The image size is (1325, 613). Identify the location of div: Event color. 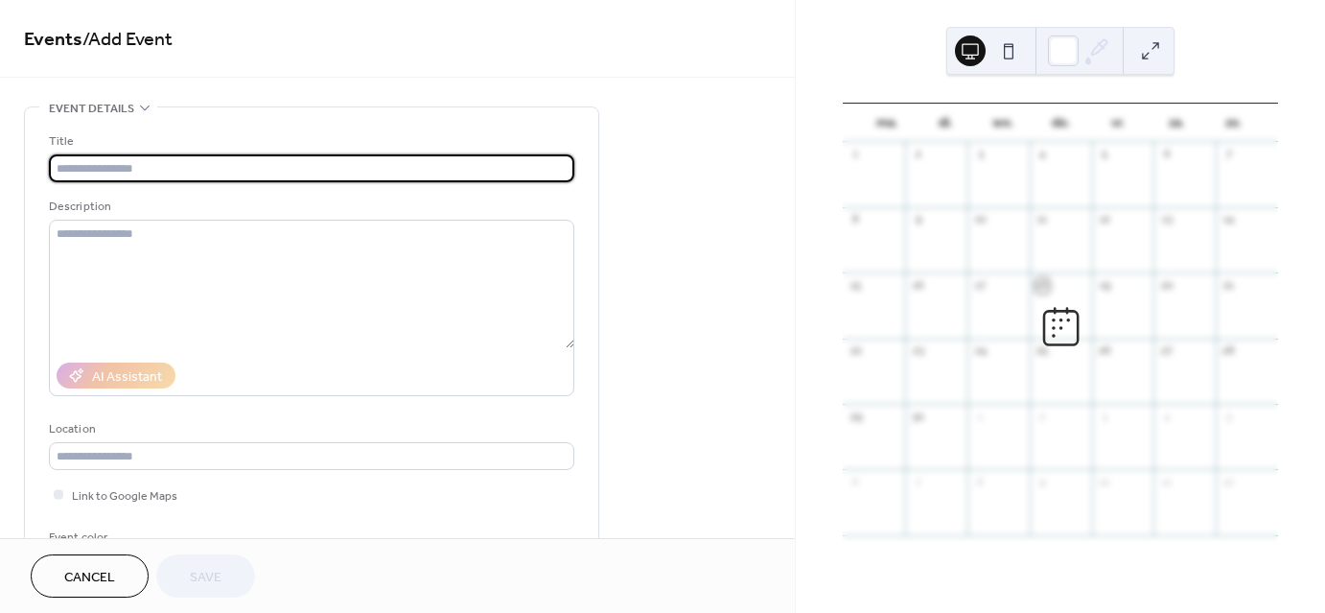
(121, 537).